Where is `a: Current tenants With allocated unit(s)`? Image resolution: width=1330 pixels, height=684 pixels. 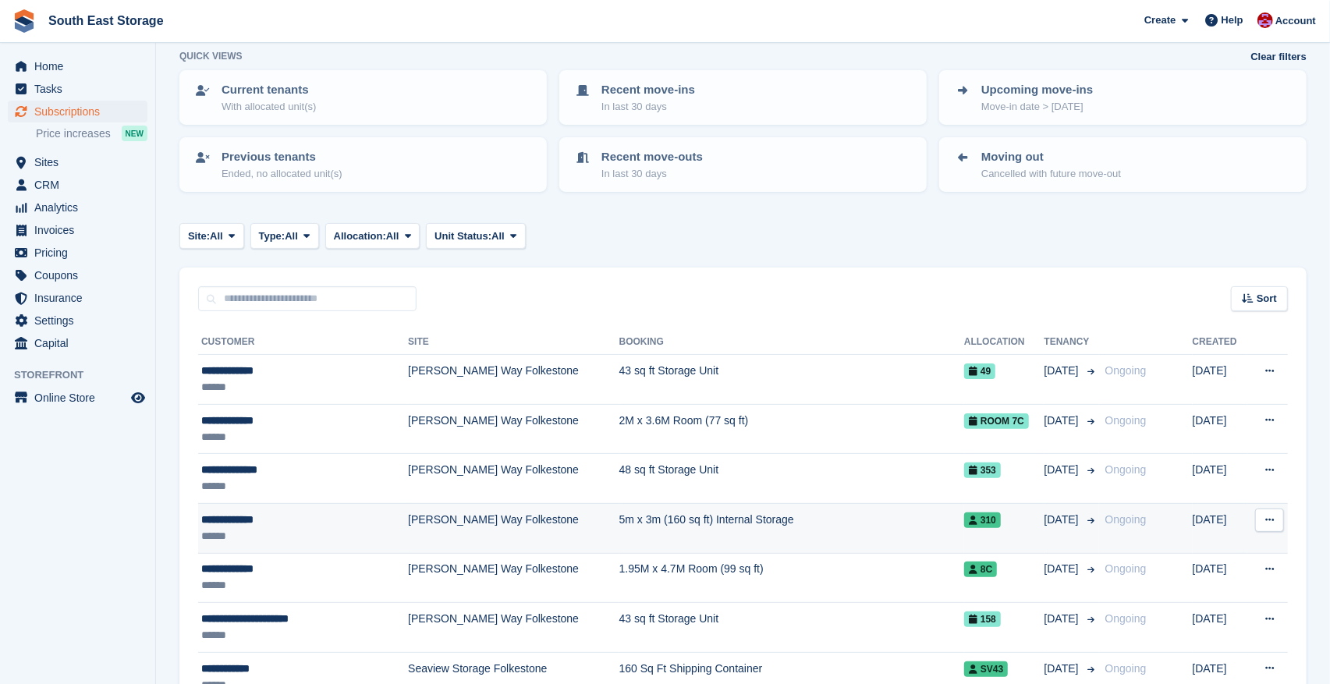
a: Current tenants With allocated unit(s) is located at coordinates (363, 97).